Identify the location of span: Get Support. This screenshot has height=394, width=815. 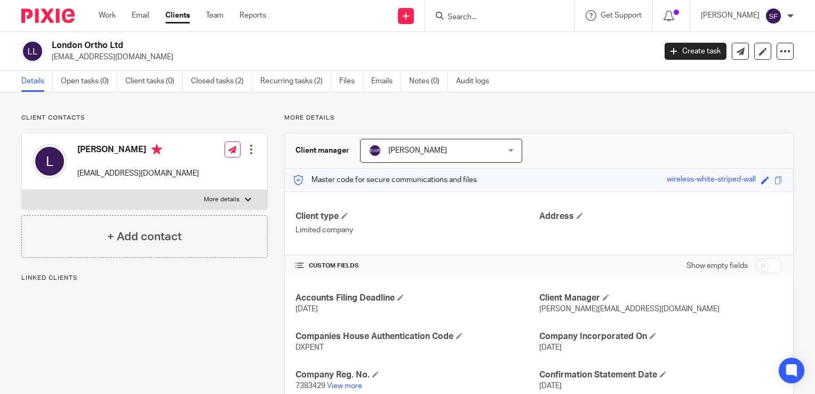
(621, 15).